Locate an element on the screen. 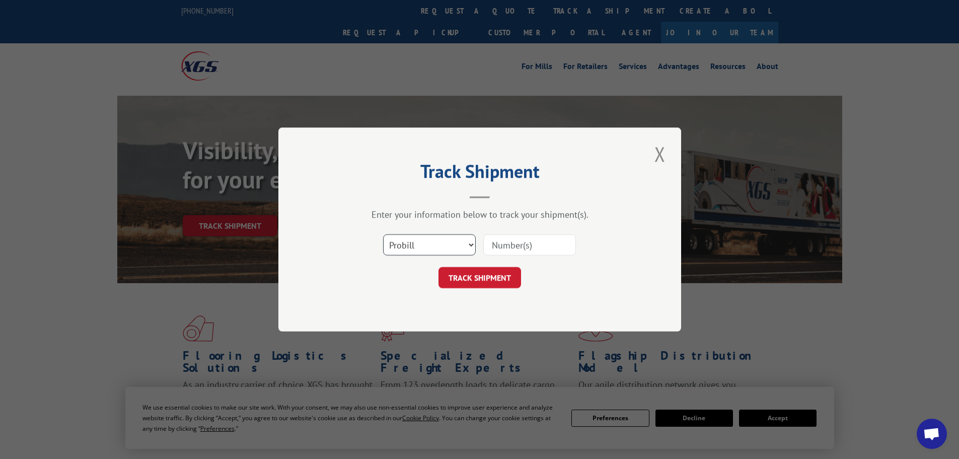  div: Enter your information below to track your shipment(s). is located at coordinates (480, 214).